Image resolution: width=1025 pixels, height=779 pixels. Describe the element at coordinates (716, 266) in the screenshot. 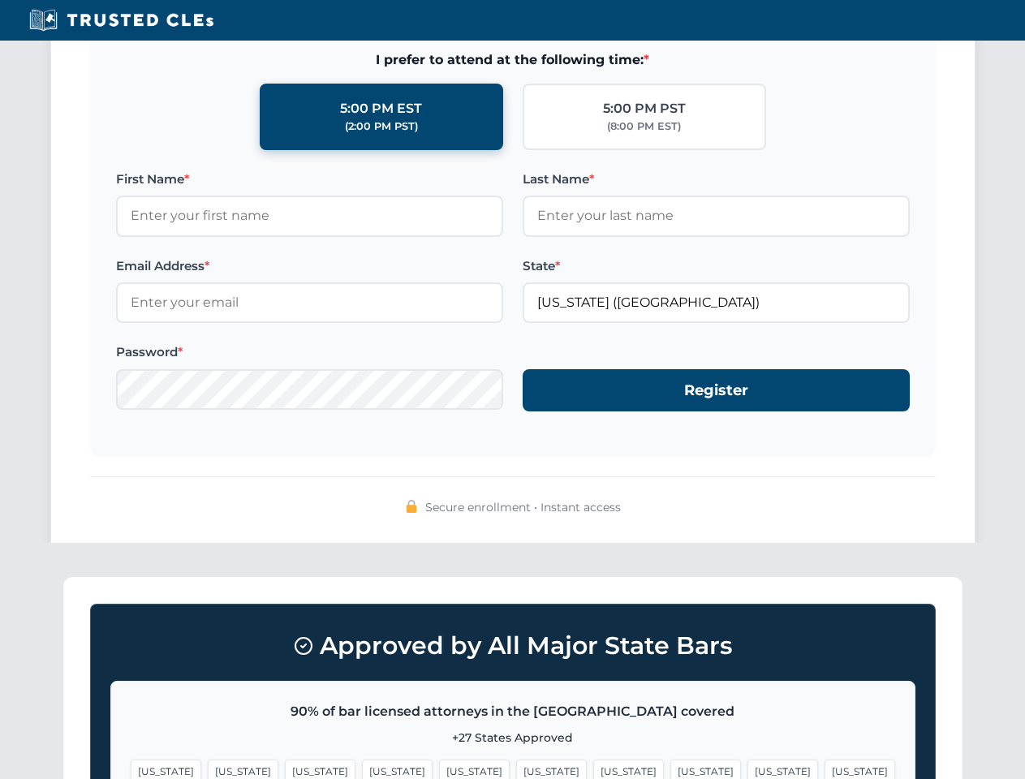

I see `label: State` at that location.